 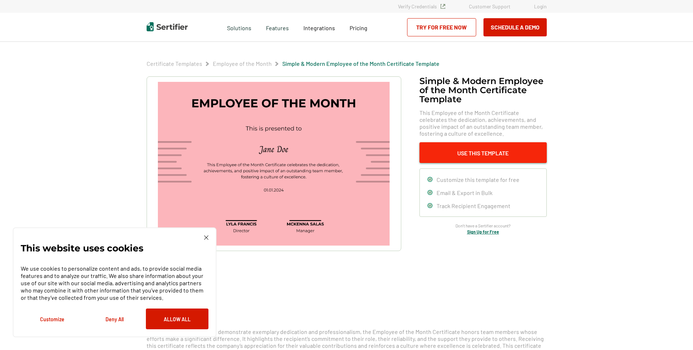 I want to click on img: Verified, so click(x=442, y=6).